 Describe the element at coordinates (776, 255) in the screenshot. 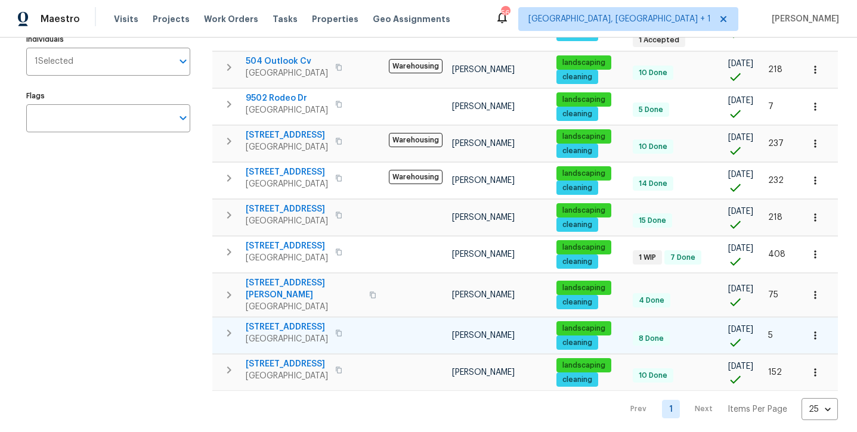

I see `span: 408` at that location.